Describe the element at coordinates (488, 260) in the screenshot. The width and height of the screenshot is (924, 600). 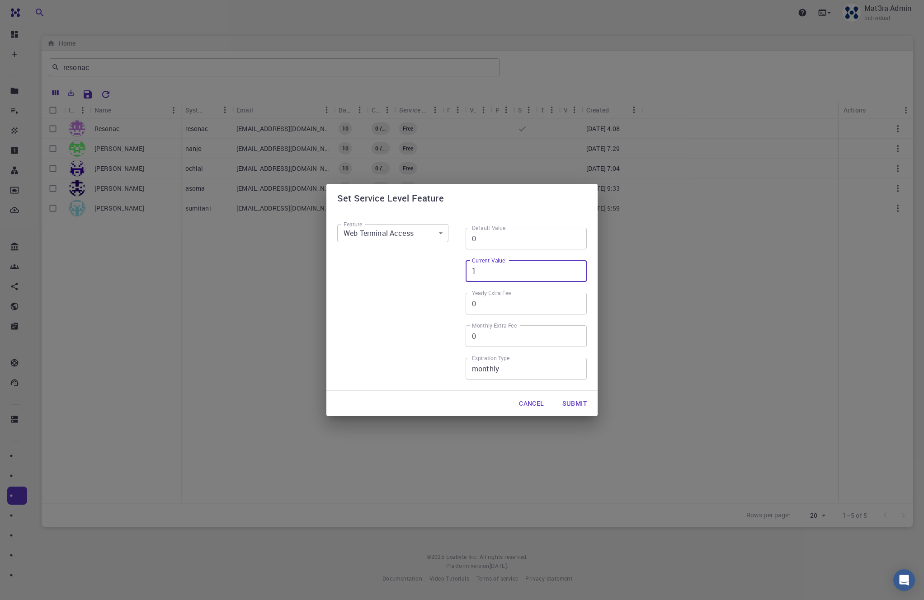
I see `label: Current Value` at that location.